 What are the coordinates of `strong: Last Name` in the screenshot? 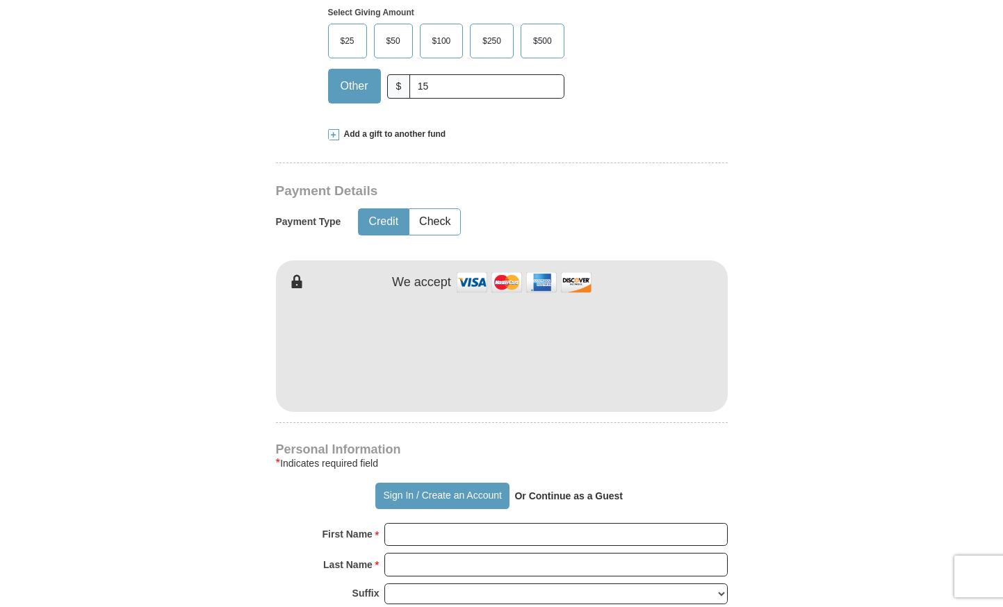 It's located at (347, 565).